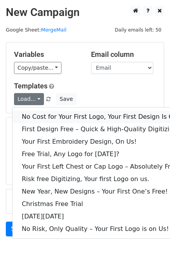 The image size is (170, 273). I want to click on a: Copy/paste..., so click(38, 68).